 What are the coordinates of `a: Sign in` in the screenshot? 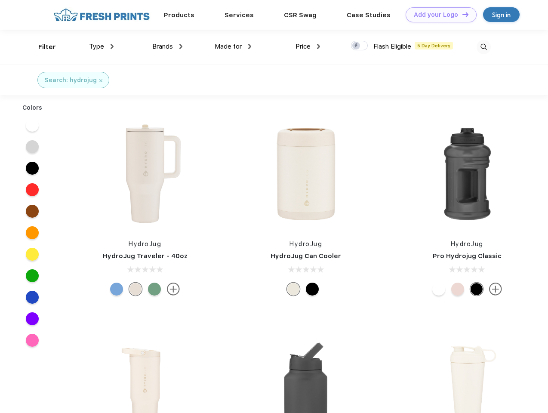 It's located at (501, 15).